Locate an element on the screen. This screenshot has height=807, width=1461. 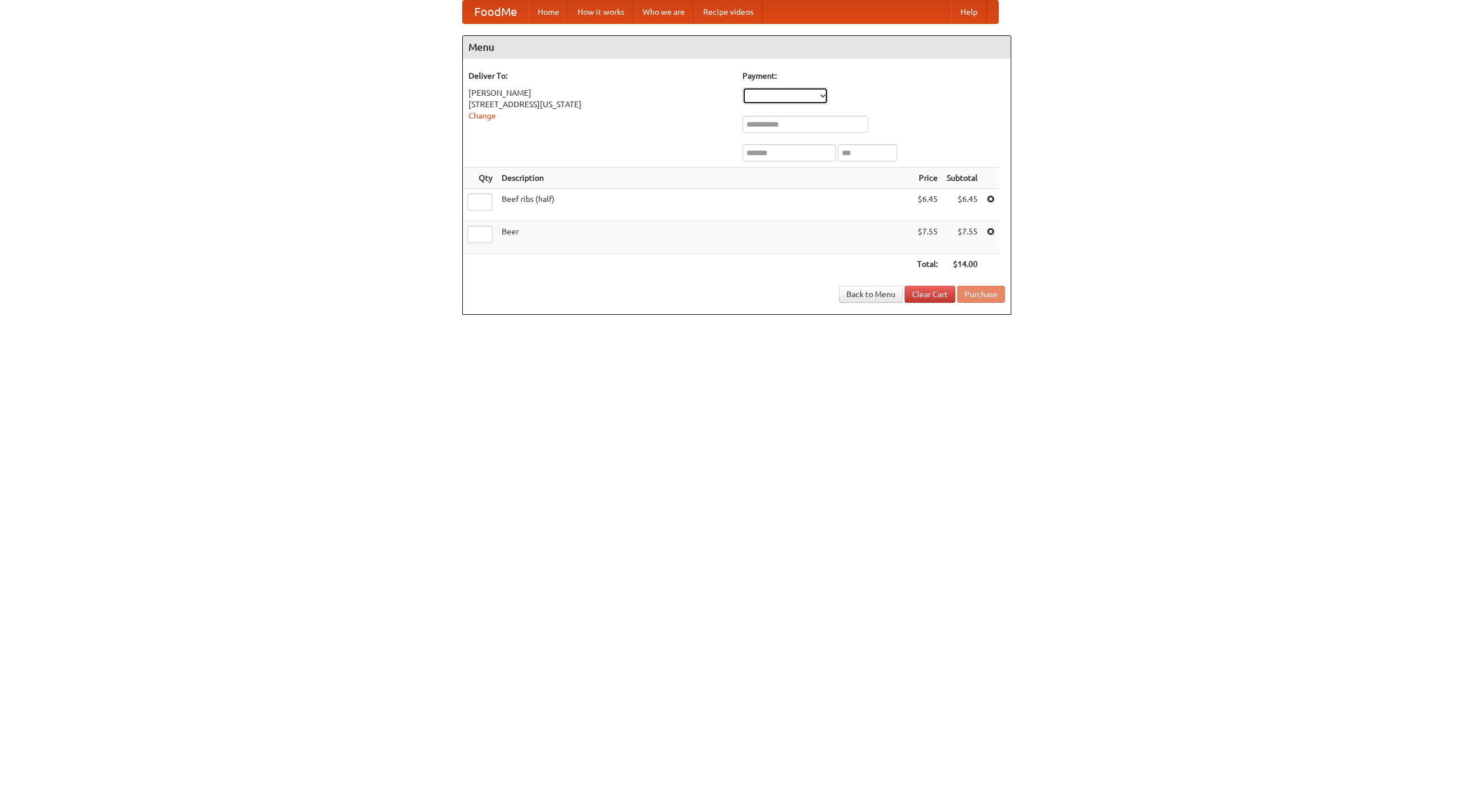
th: Price is located at coordinates (927, 178).